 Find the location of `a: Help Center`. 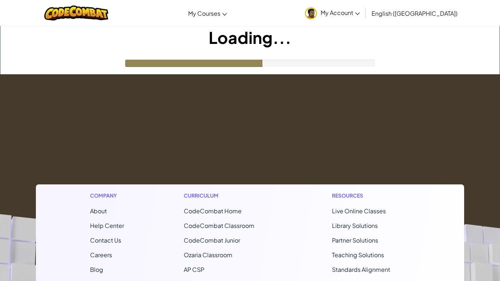

a: Help Center is located at coordinates (107, 225).